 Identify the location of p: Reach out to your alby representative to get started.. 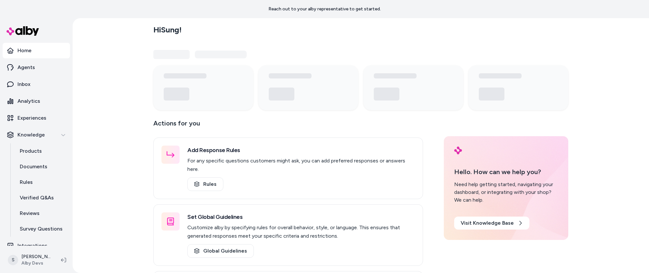
(324, 9).